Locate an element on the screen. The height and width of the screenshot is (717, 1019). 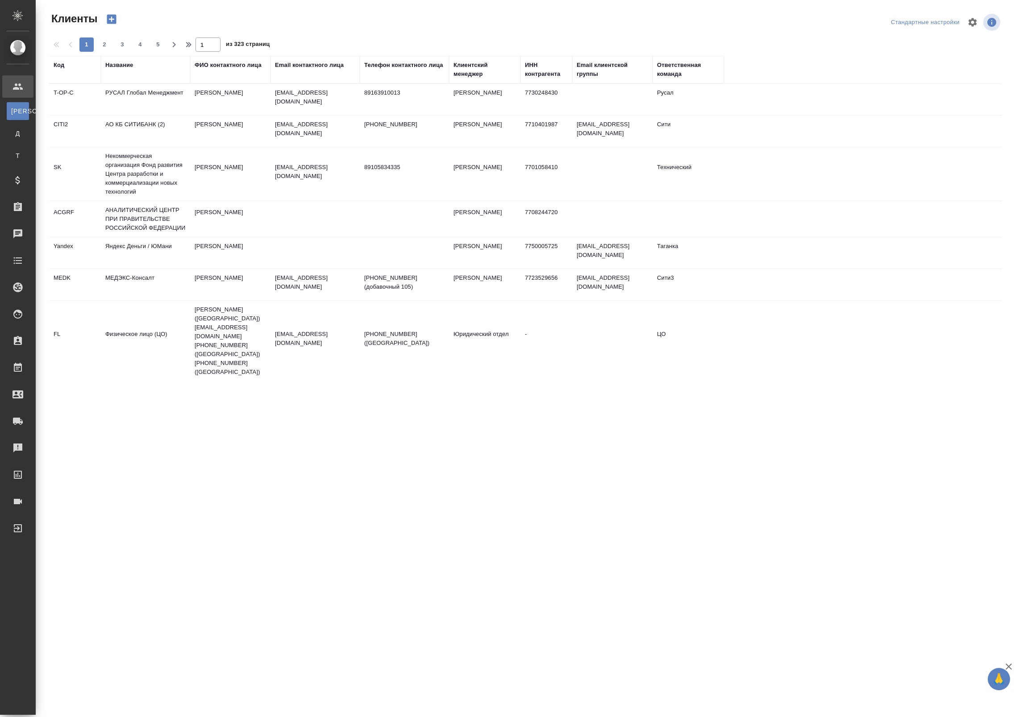
td: Сити3 is located at coordinates (688, 285).